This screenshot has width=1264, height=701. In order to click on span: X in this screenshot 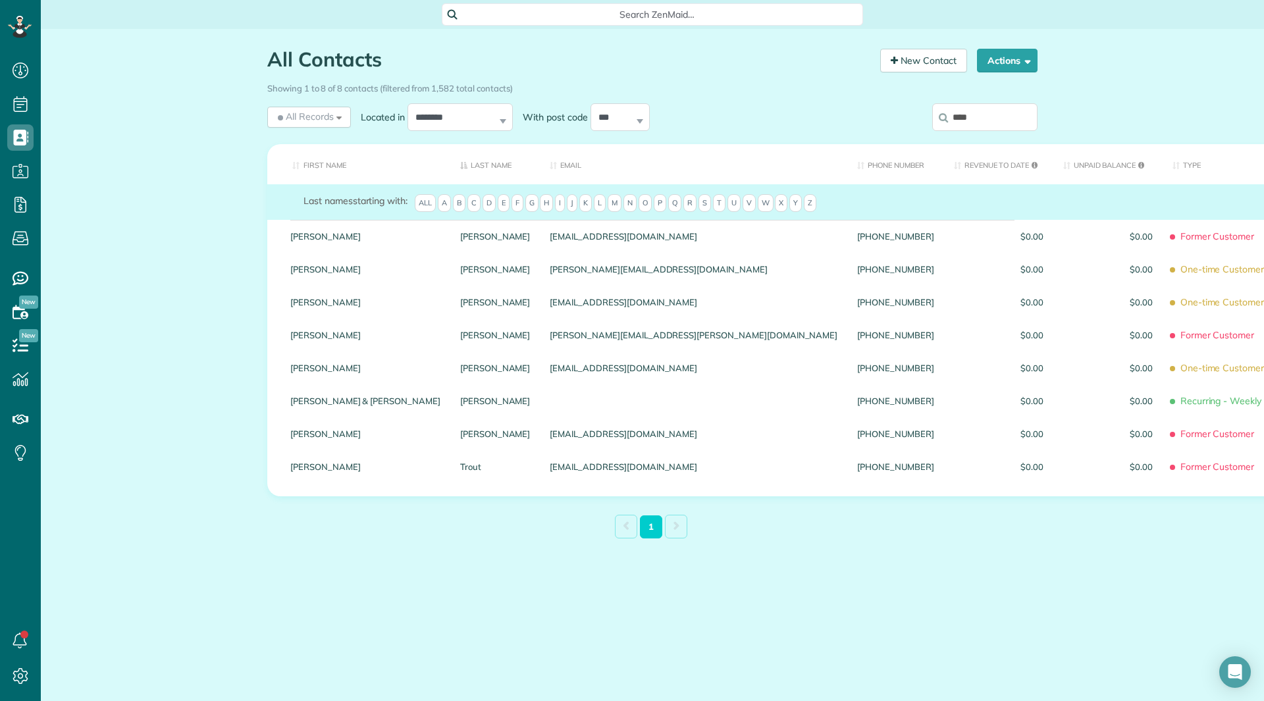, I will do `click(781, 203)`.